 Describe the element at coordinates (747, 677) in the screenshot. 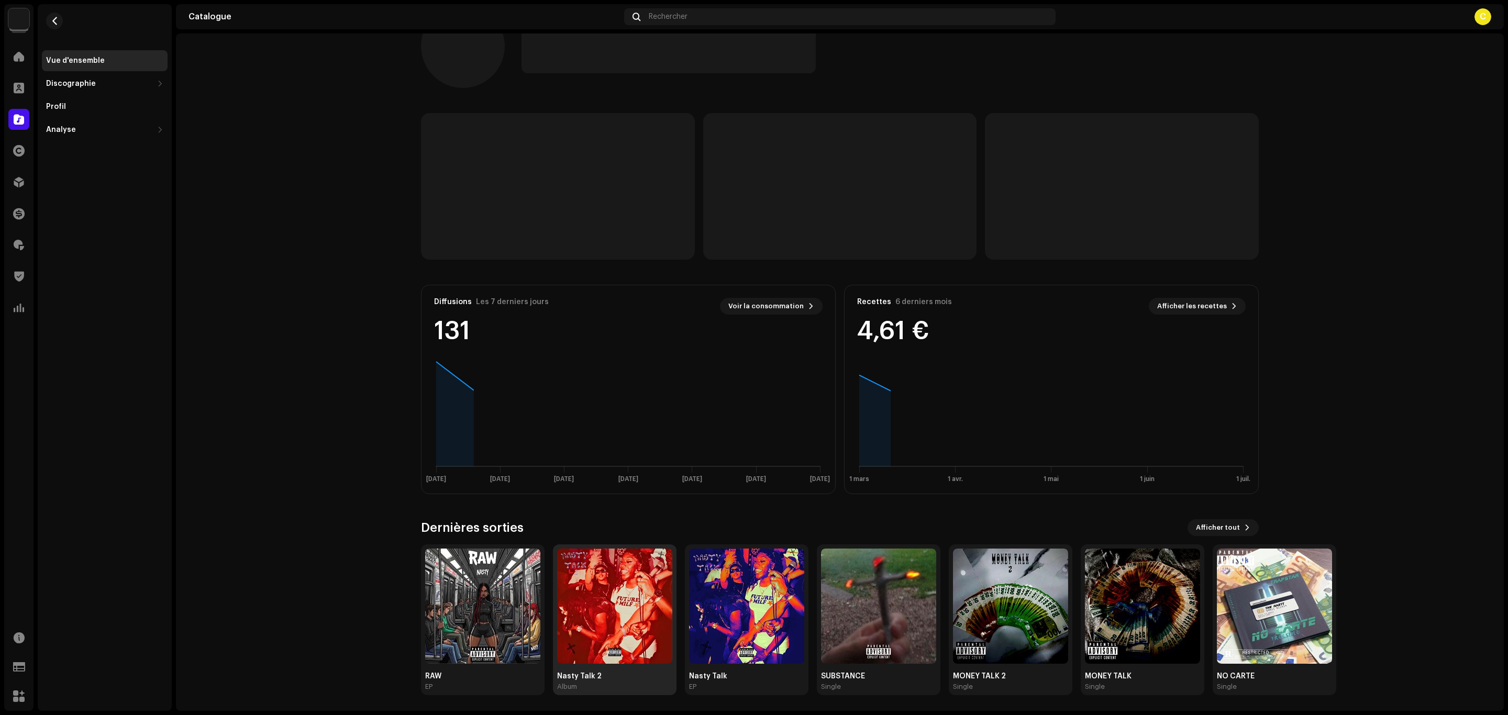

I see `div: Nasty Talk` at that location.